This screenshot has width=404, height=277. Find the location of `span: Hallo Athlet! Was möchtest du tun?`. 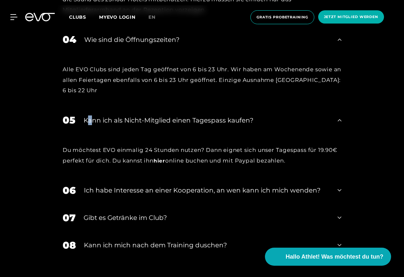

span: Hallo Athlet! Was möchtest du tun? is located at coordinates (335, 257).